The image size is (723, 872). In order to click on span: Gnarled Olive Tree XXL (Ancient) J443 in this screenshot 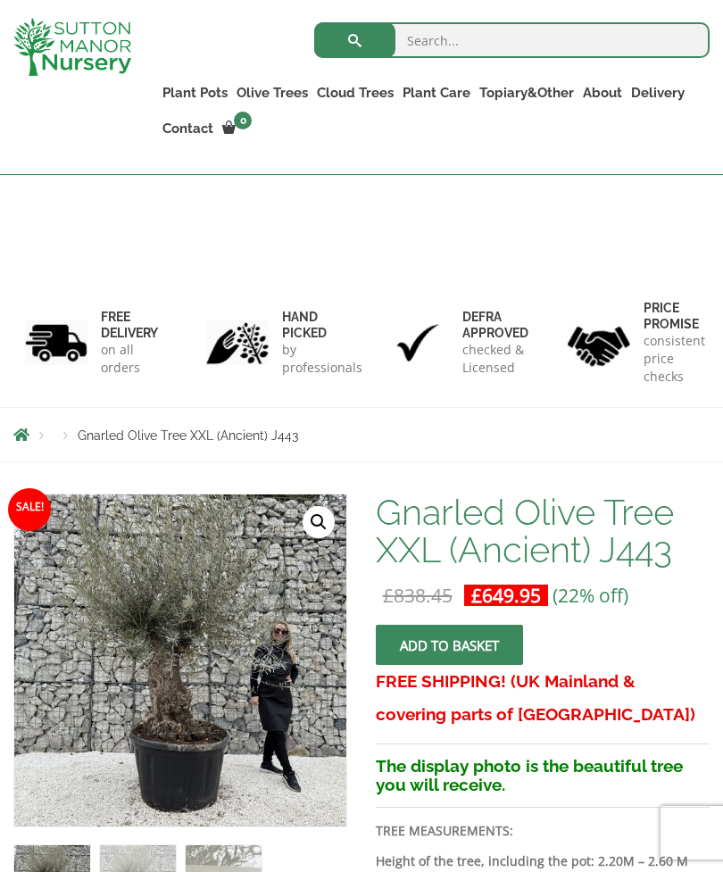, I will do `click(187, 436)`.